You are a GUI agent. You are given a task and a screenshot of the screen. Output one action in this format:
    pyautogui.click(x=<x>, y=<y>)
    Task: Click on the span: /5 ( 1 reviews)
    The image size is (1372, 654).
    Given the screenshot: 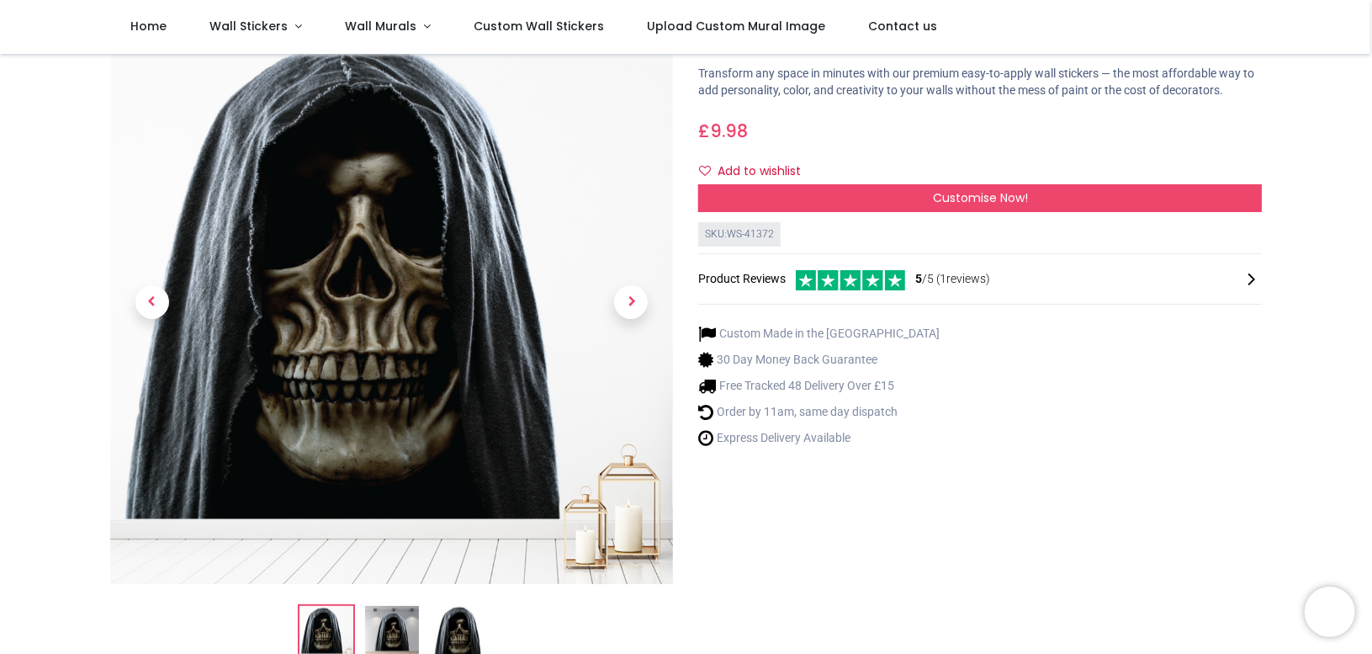 What is the action you would take?
    pyautogui.click(x=952, y=279)
    